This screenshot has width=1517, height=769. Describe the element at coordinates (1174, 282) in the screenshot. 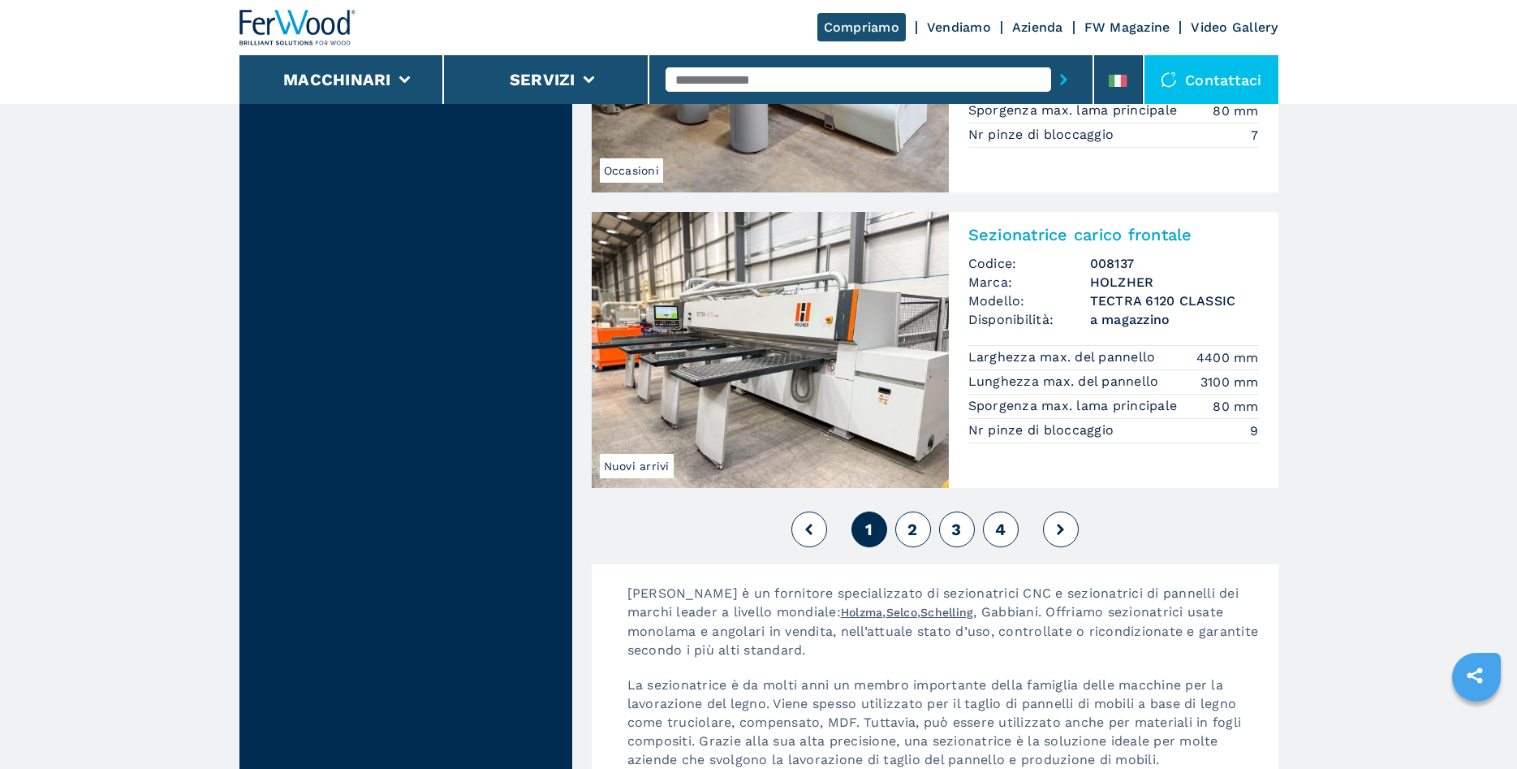

I see `h3: HOLZHER` at that location.